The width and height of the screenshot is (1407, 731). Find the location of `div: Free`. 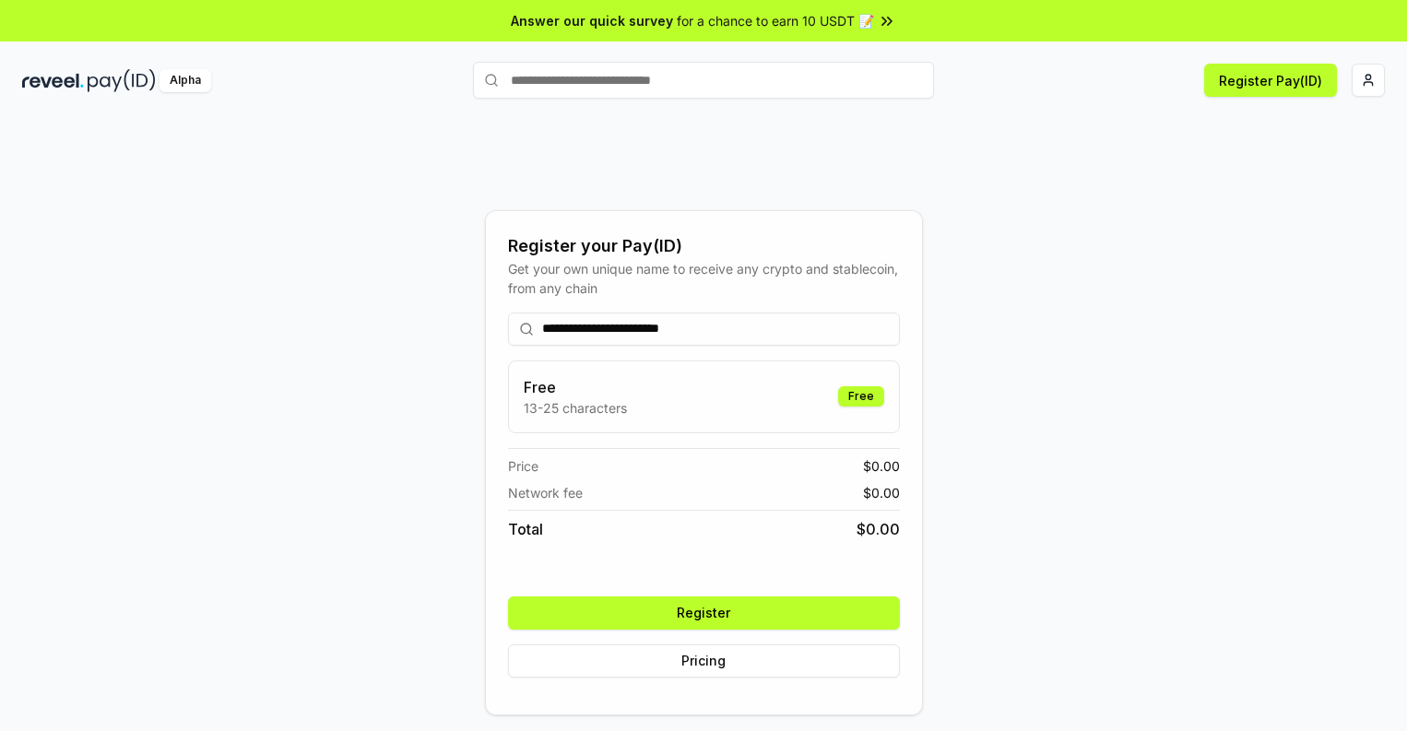

div: Free is located at coordinates (861, 396).